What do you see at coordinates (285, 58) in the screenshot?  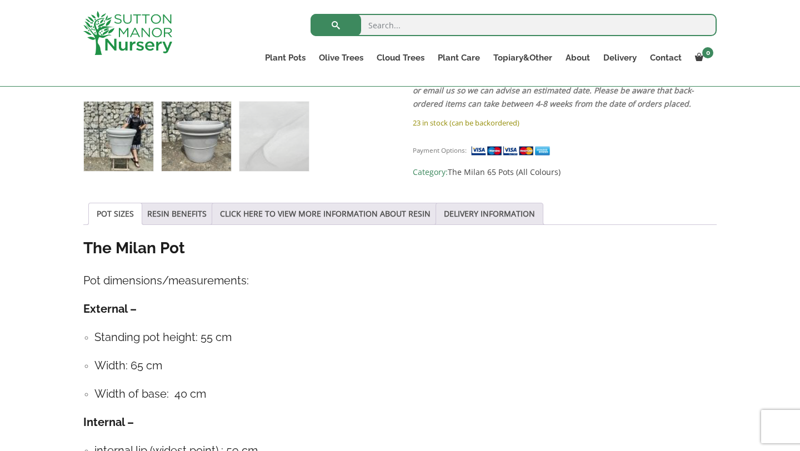 I see `a: Plant Pots` at bounding box center [285, 58].